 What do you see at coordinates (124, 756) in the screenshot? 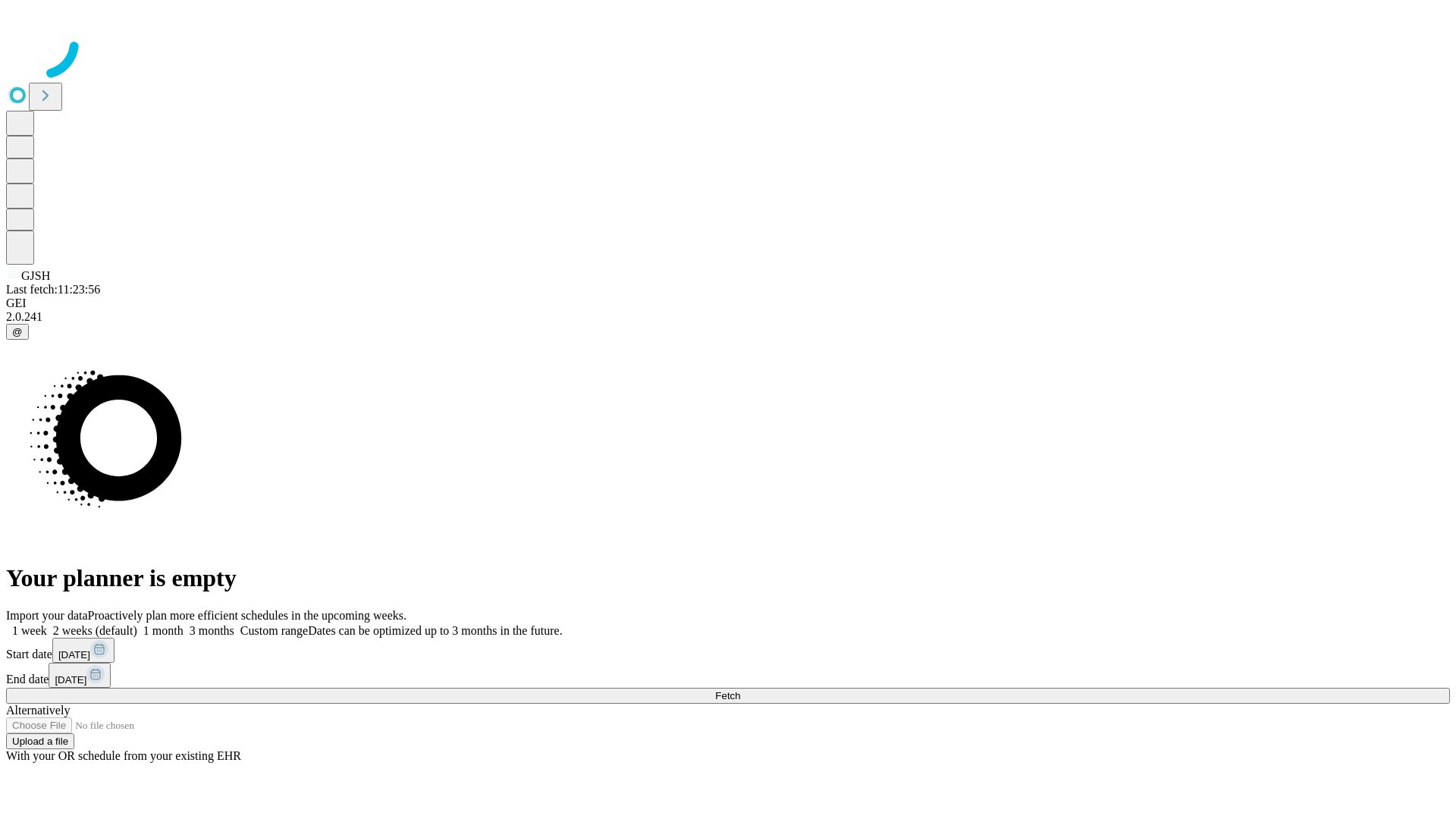
I see `span: With your OR schedule from your existing EHR` at bounding box center [124, 756].